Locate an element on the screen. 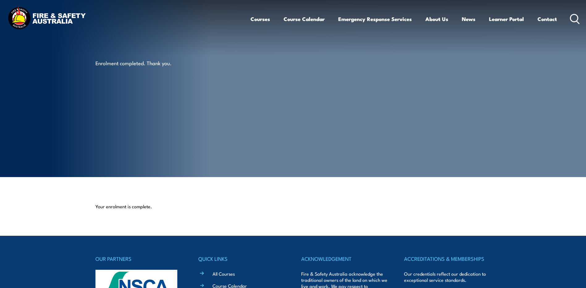 The image size is (586, 288). h4: ACKNOWLEDGEMENT is located at coordinates (344, 258).